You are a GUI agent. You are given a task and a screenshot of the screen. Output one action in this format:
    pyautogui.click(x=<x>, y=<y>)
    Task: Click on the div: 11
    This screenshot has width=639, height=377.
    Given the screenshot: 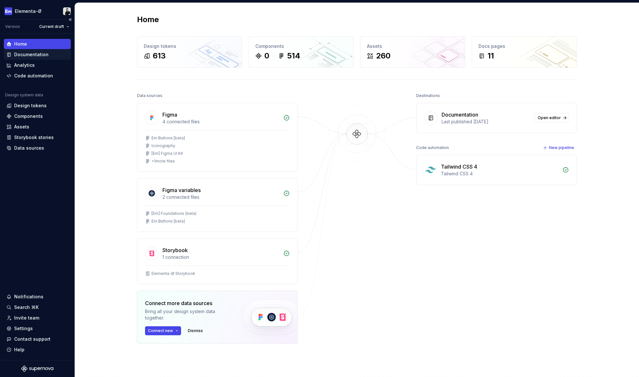 What is the action you would take?
    pyautogui.click(x=491, y=56)
    